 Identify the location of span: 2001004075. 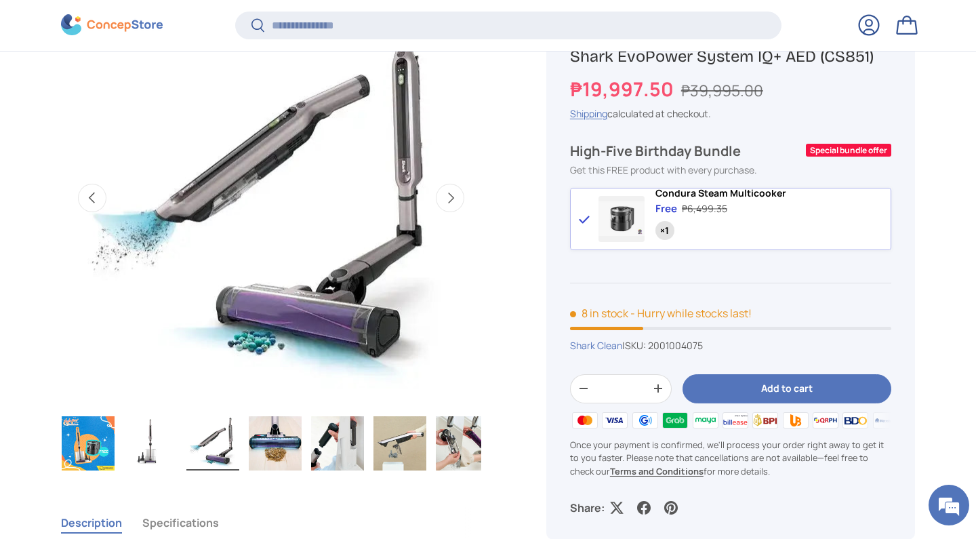
(675, 345).